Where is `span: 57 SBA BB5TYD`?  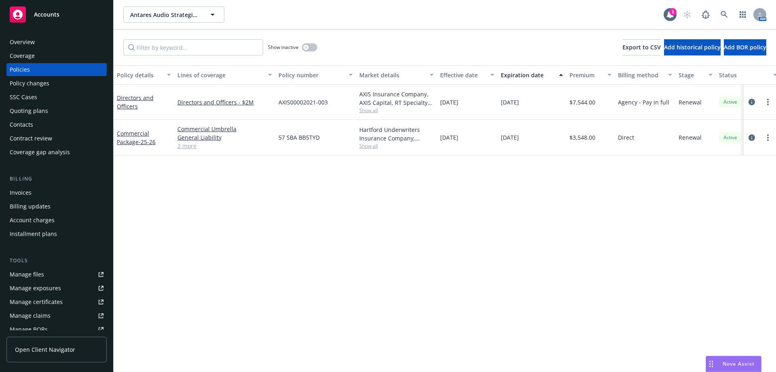
span: 57 SBA BB5TYD is located at coordinates (299, 137).